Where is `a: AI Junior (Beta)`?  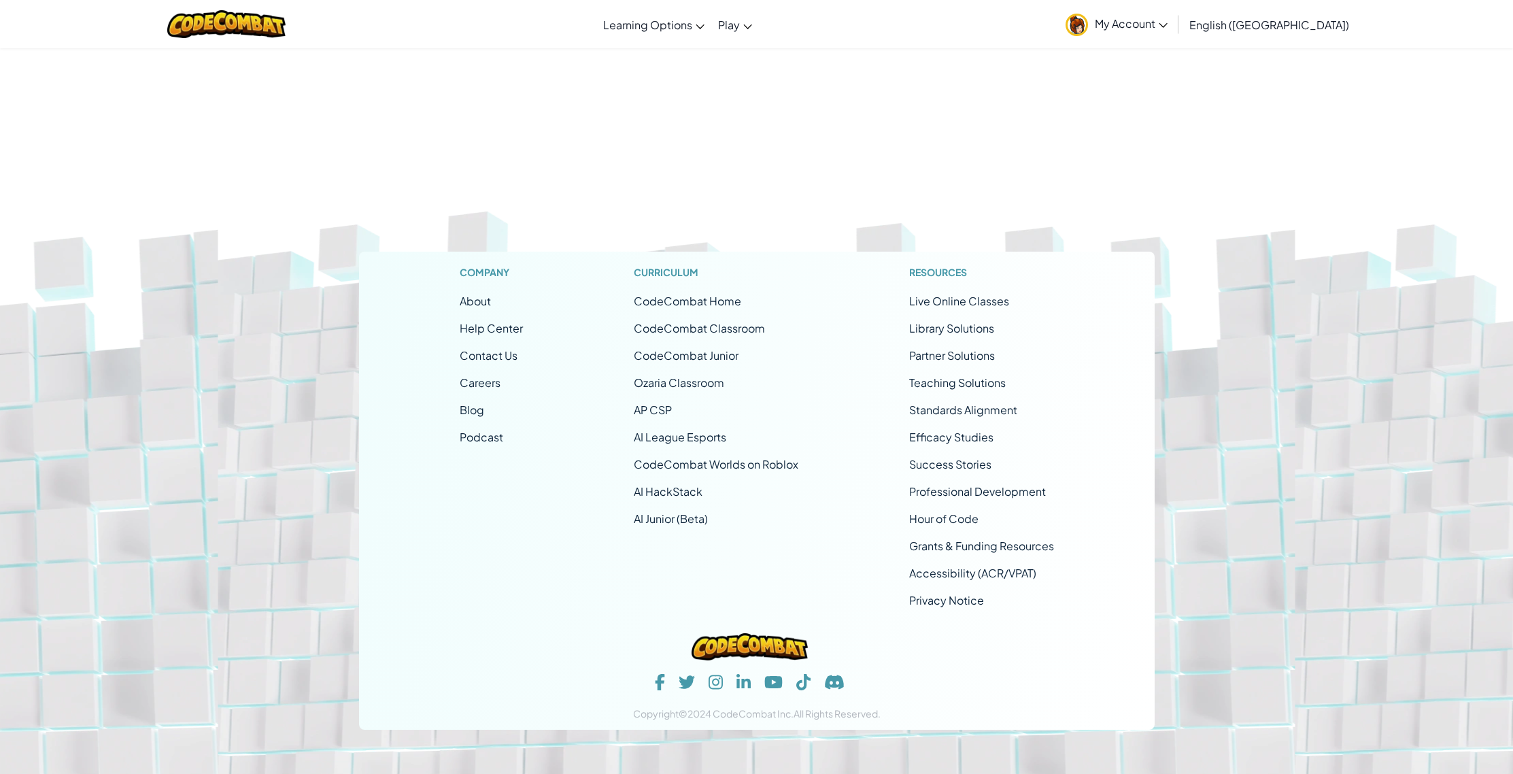 a: AI Junior (Beta) is located at coordinates (670, 518).